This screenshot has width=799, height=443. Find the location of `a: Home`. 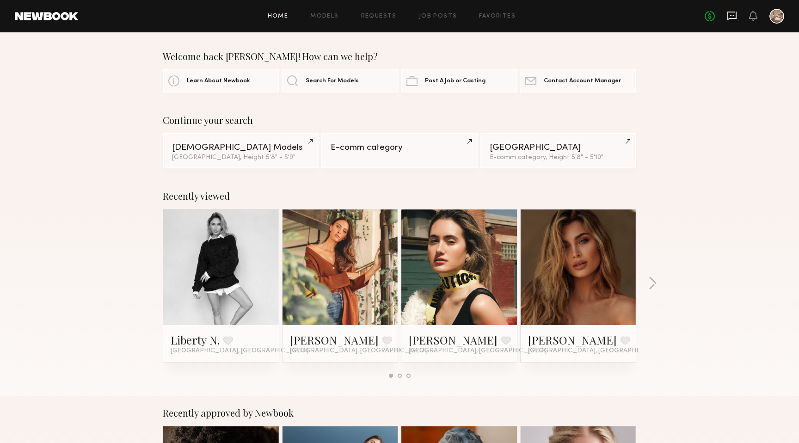

a: Home is located at coordinates (278, 16).